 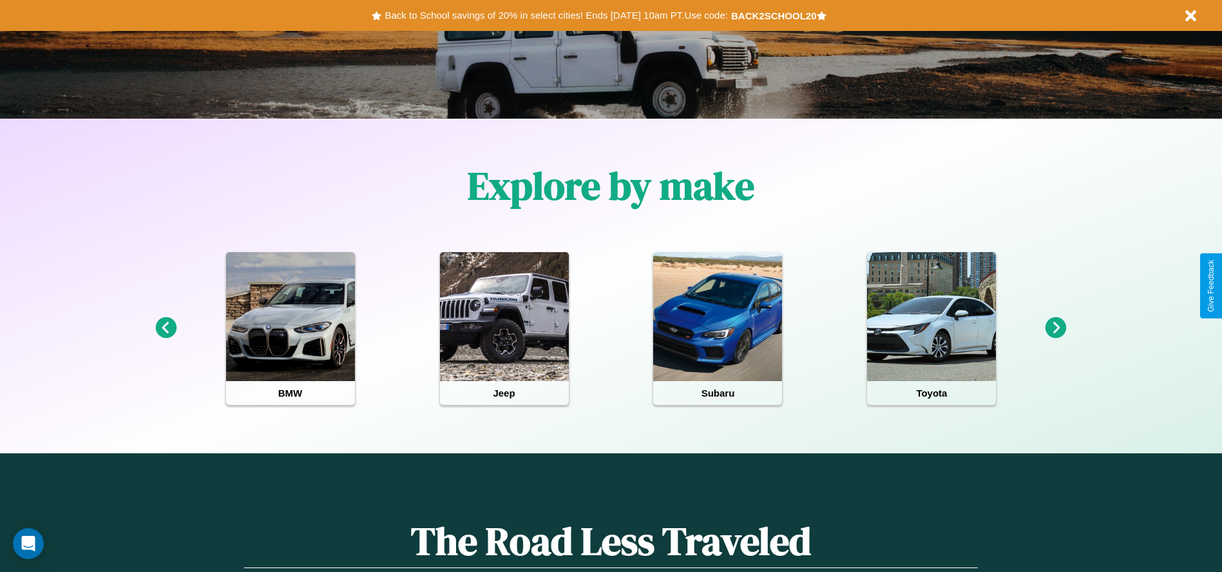 What do you see at coordinates (28, 543) in the screenshot?
I see `div: Open Intercom Messenger` at bounding box center [28, 543].